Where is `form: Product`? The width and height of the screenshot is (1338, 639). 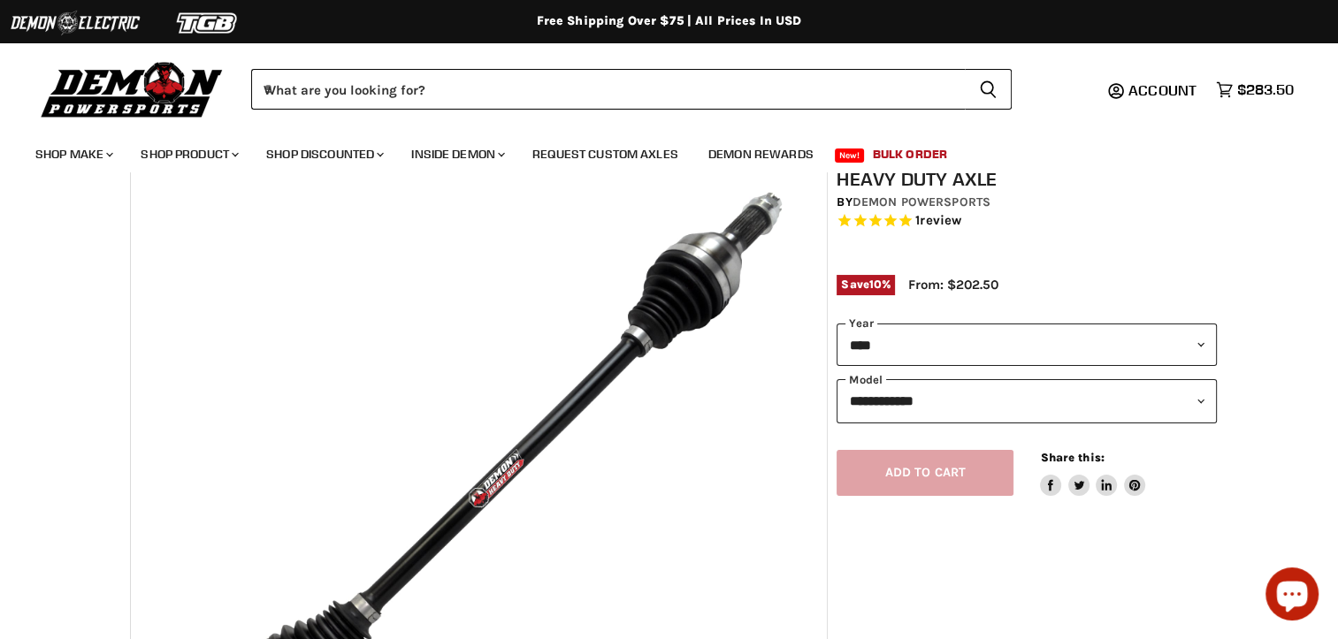
form: Product is located at coordinates (631, 89).